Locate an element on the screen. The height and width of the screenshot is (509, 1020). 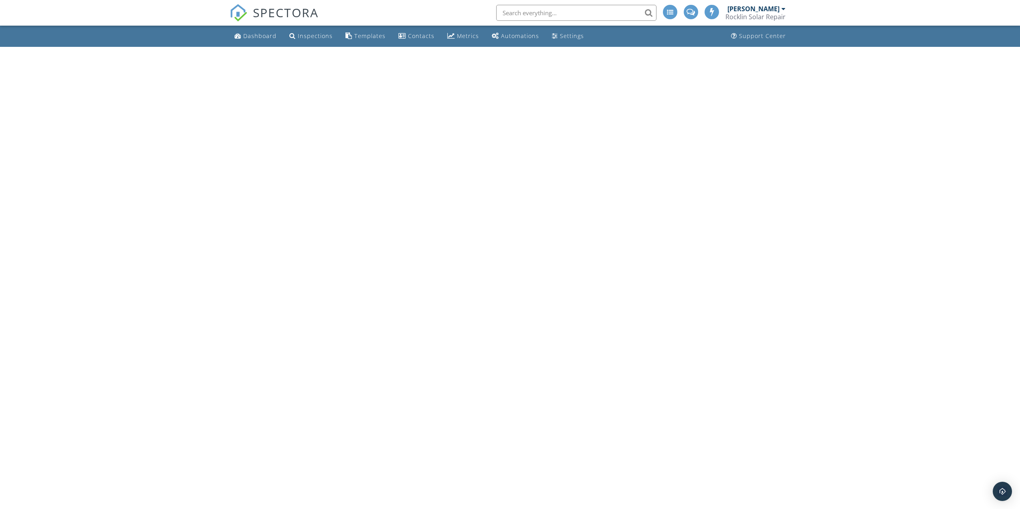
div: Rocklin Solar Repair is located at coordinates (755, 17).